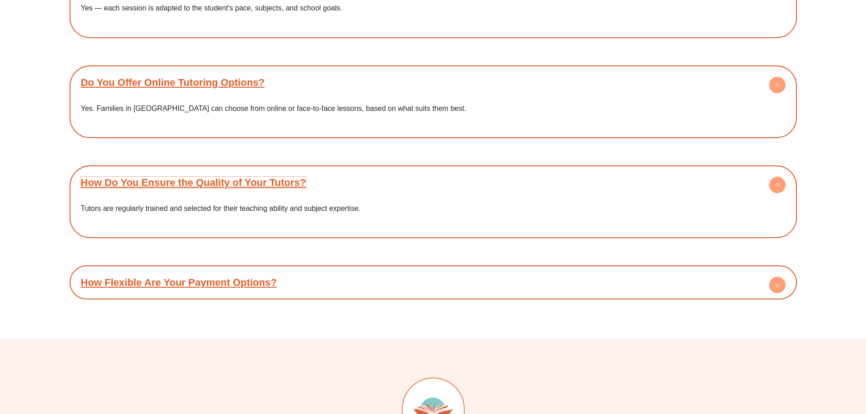  What do you see at coordinates (179, 282) in the screenshot?
I see `a: How Flexible Are Your Payment Options?` at bounding box center [179, 282].